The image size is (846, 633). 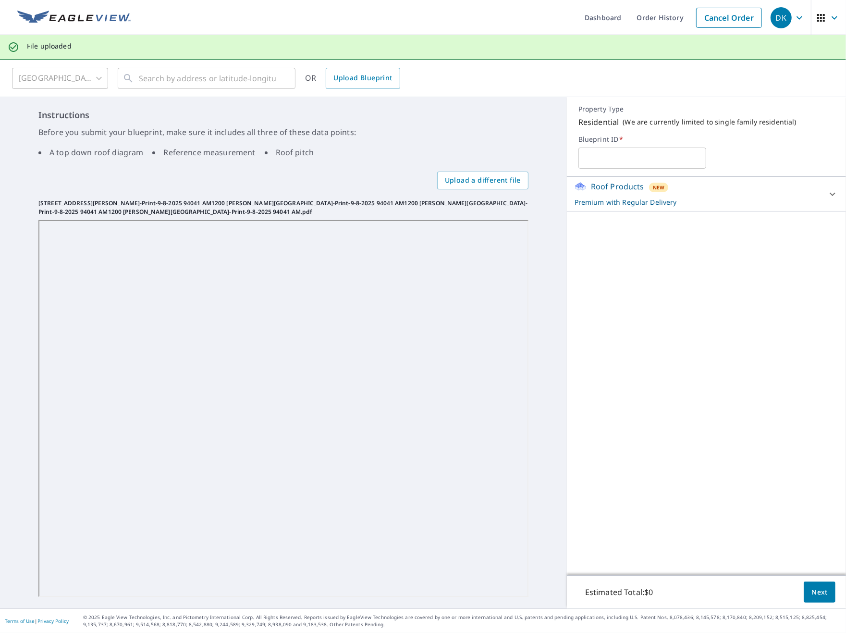 I want to click on a: Cancel Order, so click(x=729, y=18).